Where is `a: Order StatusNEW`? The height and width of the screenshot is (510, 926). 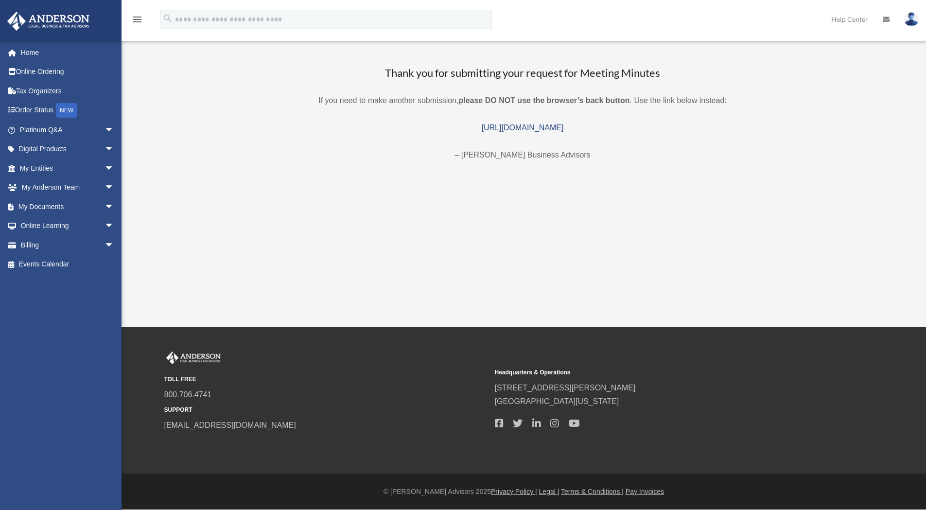 a: Order StatusNEW is located at coordinates (68, 110).